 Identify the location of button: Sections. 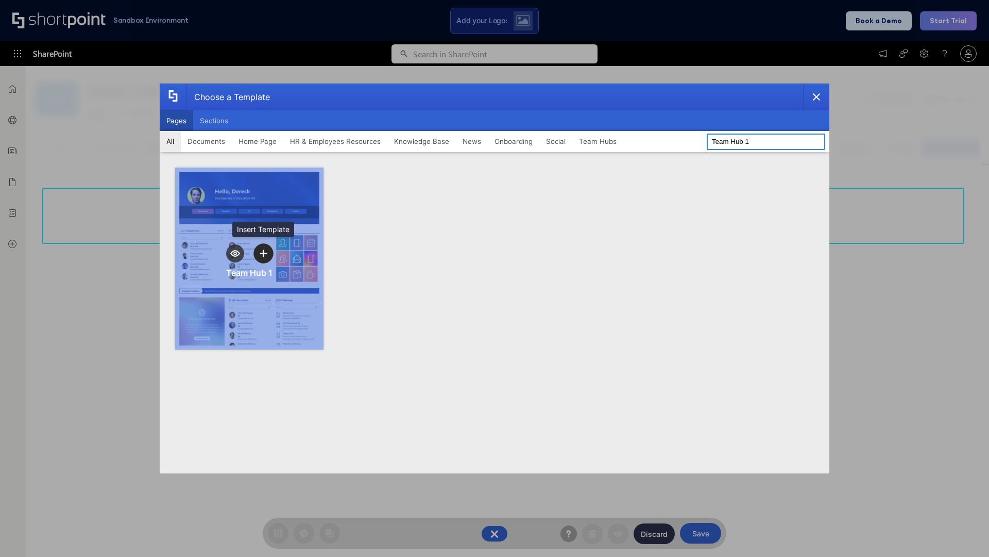
(214, 121).